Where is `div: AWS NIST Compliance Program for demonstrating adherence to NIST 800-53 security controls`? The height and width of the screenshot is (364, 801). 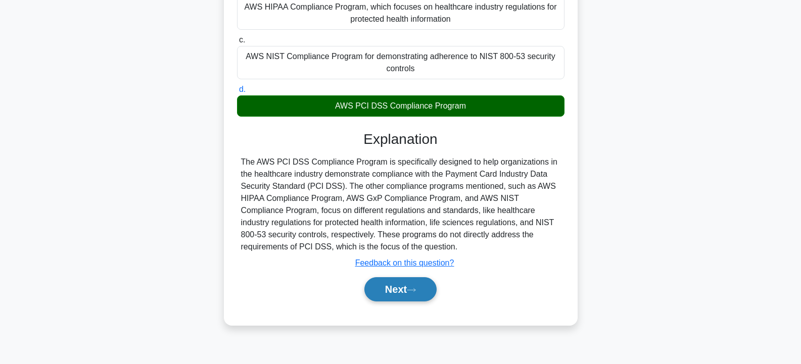
div: AWS NIST Compliance Program for demonstrating adherence to NIST 800-53 security controls is located at coordinates (401, 63).